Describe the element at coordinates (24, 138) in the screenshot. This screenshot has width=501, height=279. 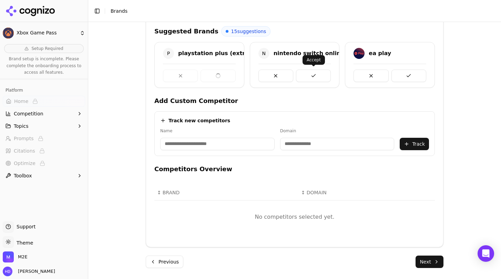
I see `span: Prompts` at that location.